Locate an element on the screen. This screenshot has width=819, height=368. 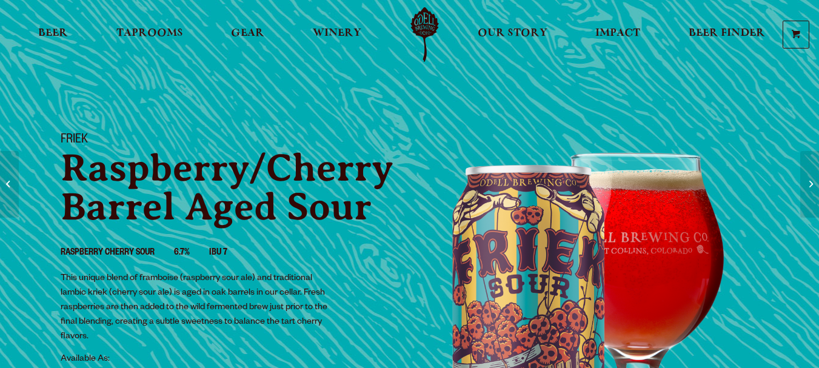
span: Beer is located at coordinates (53, 33).